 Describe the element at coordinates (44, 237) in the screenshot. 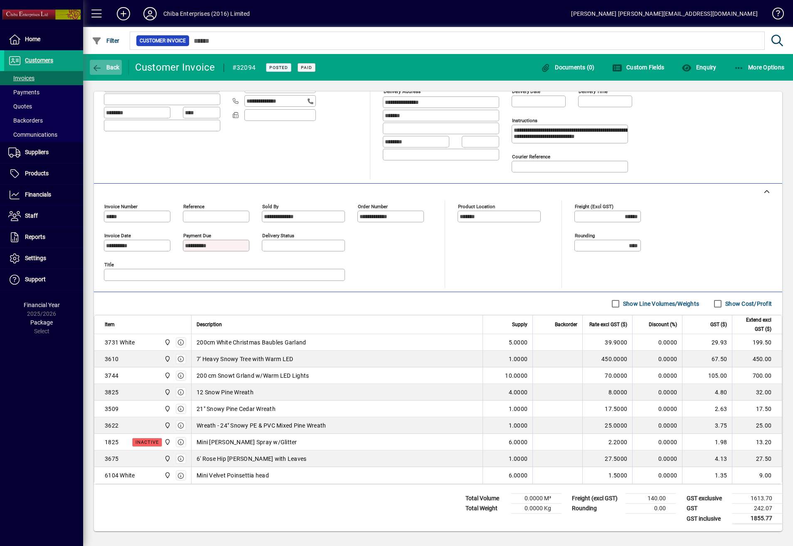

I see `a: Reports` at that location.